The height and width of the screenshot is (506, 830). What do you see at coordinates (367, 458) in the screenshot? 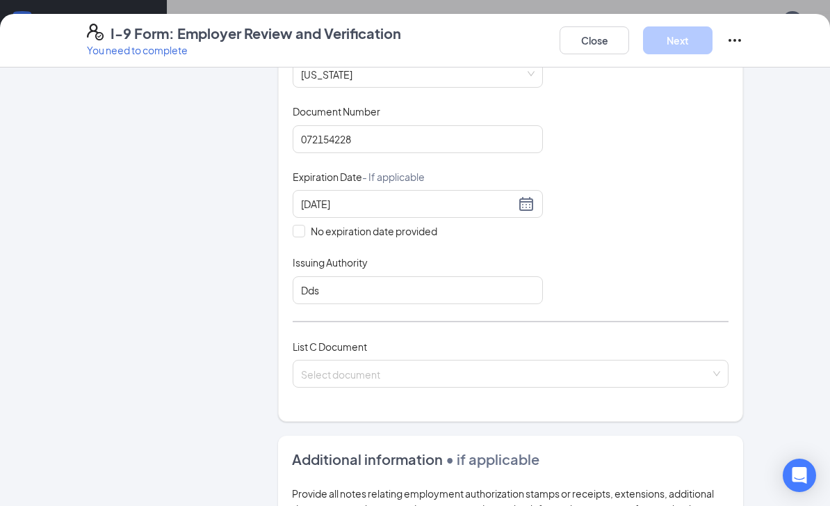
I see `span: Additional information` at bounding box center [367, 458].